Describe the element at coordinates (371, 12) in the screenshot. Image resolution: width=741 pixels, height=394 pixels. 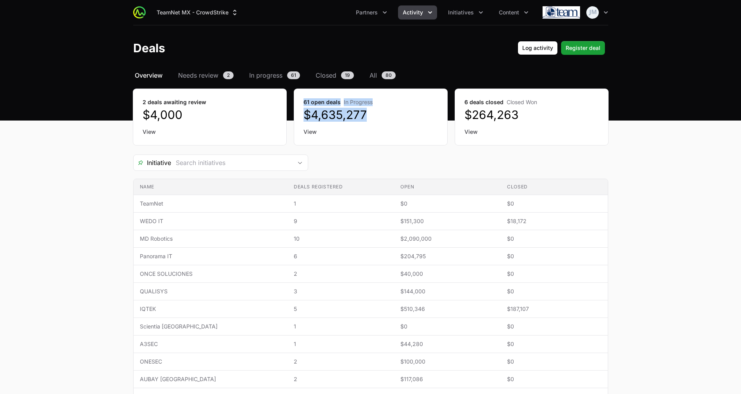
I see `button: Partners` at that location.